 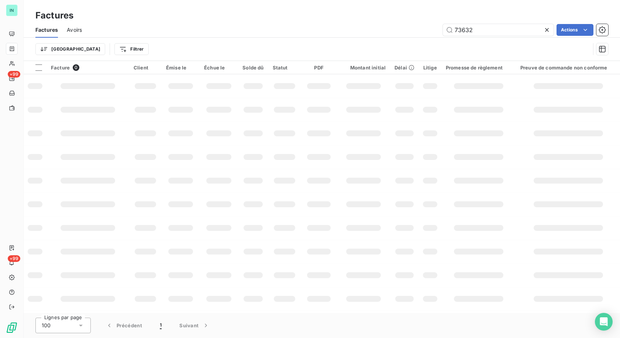 What do you see at coordinates (54, 16) in the screenshot?
I see `h3: Factures` at bounding box center [54, 16].